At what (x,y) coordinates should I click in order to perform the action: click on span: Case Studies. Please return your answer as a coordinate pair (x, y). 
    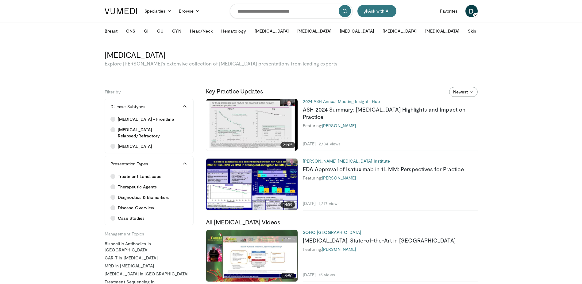
    Looking at the image, I should click on (131, 218).